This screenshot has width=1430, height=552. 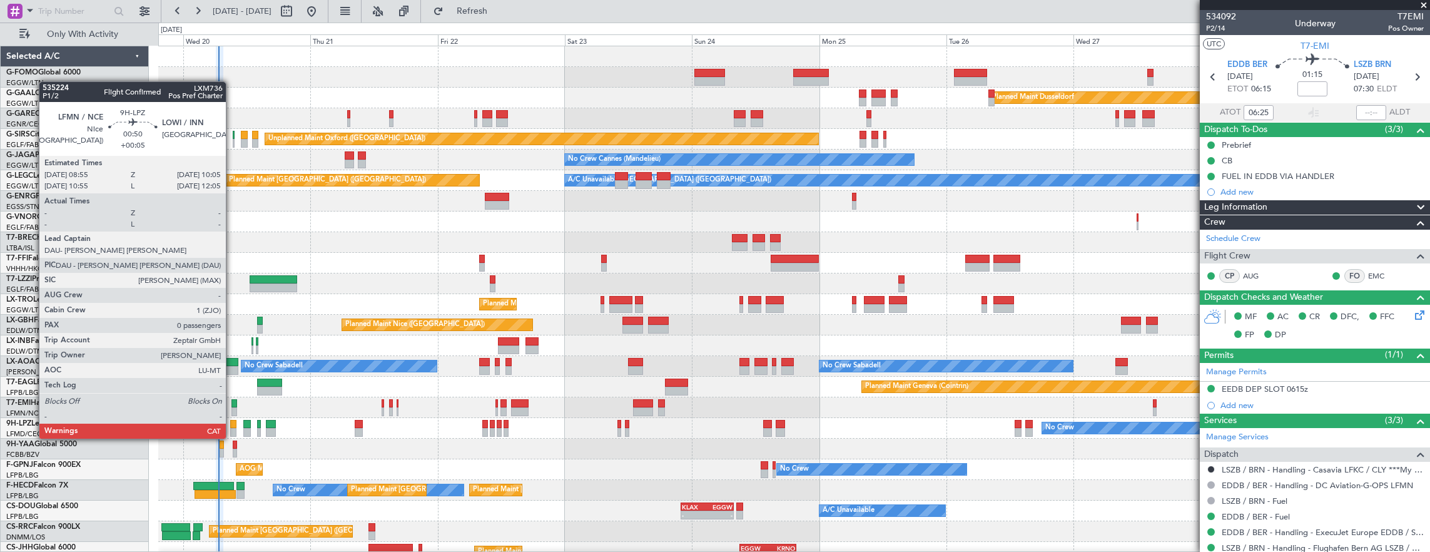 What do you see at coordinates (43, 465) in the screenshot?
I see `a: F-GPNJFalcon 900EX` at bounding box center [43, 465].